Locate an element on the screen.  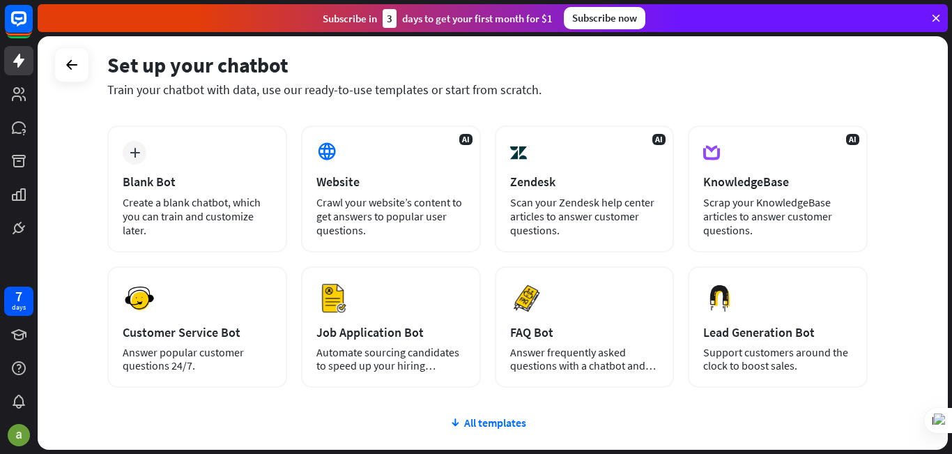
div: Support customers around the clock to boost sales. is located at coordinates (778, 359).